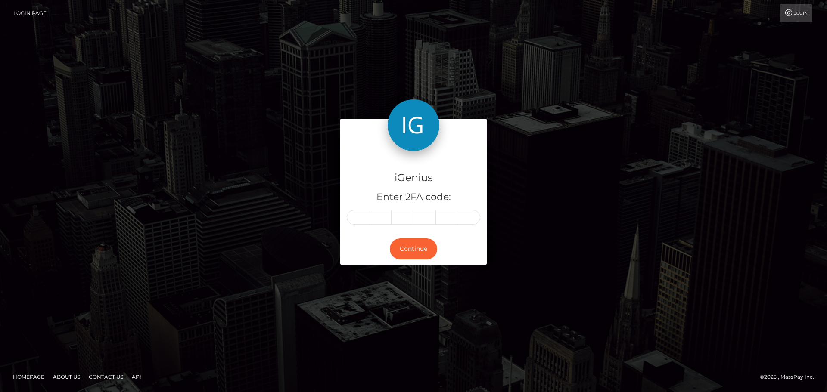  Describe the element at coordinates (413, 197) in the screenshot. I see `h5: Enter 2FA code:` at that location.